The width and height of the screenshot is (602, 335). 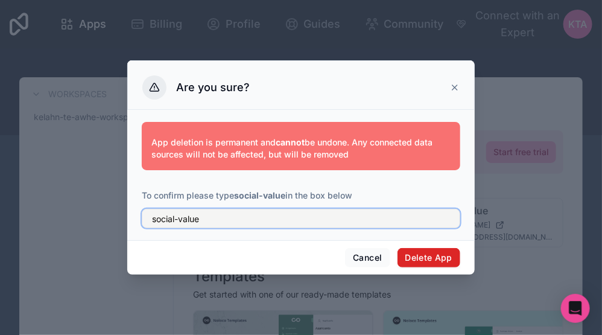 I want to click on button: Delete App, so click(x=429, y=257).